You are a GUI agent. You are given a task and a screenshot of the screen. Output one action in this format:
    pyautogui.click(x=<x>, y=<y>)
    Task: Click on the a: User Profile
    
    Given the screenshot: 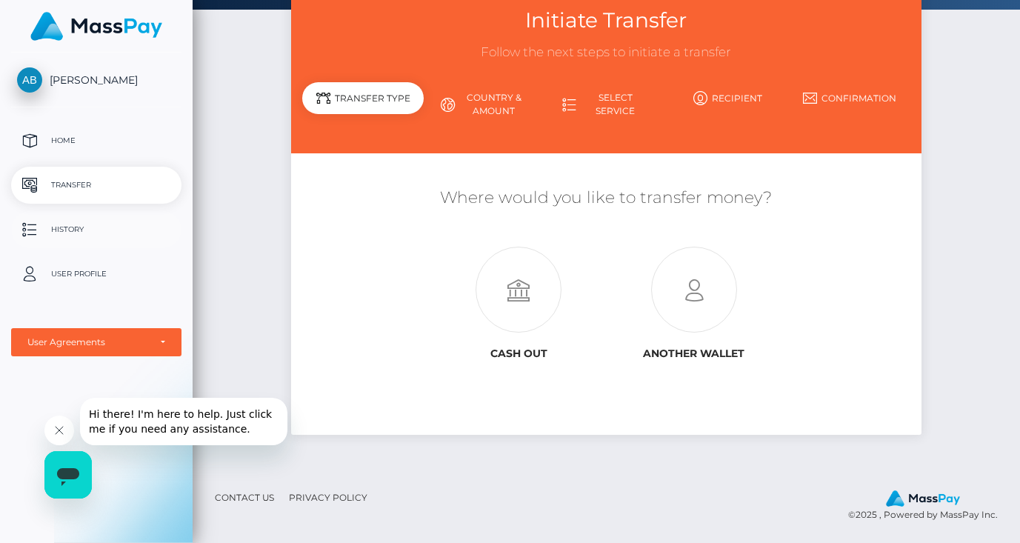 What is the action you would take?
    pyautogui.click(x=96, y=274)
    